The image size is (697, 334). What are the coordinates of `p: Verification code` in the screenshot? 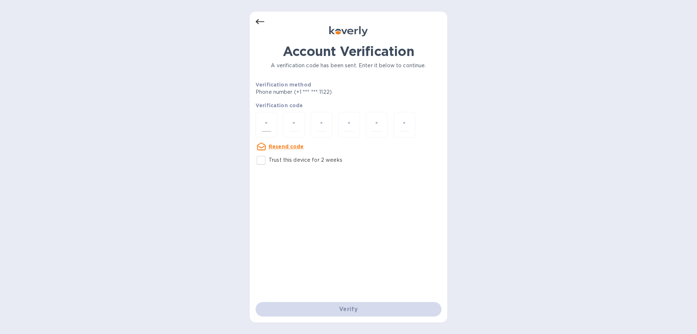 It's located at (349, 105).